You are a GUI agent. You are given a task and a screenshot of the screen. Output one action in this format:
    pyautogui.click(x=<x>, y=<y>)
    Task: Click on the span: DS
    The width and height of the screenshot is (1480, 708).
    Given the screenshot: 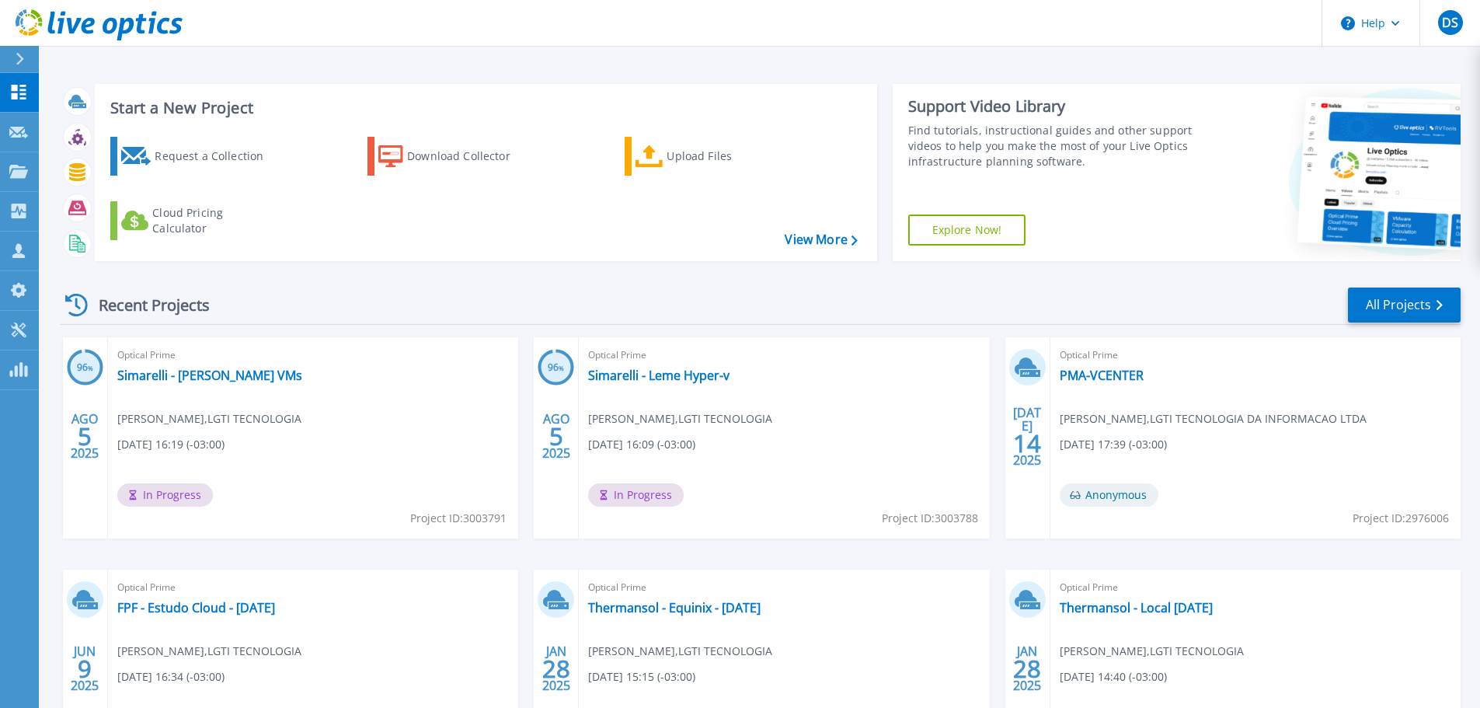 What is the action you would take?
    pyautogui.click(x=1450, y=23)
    